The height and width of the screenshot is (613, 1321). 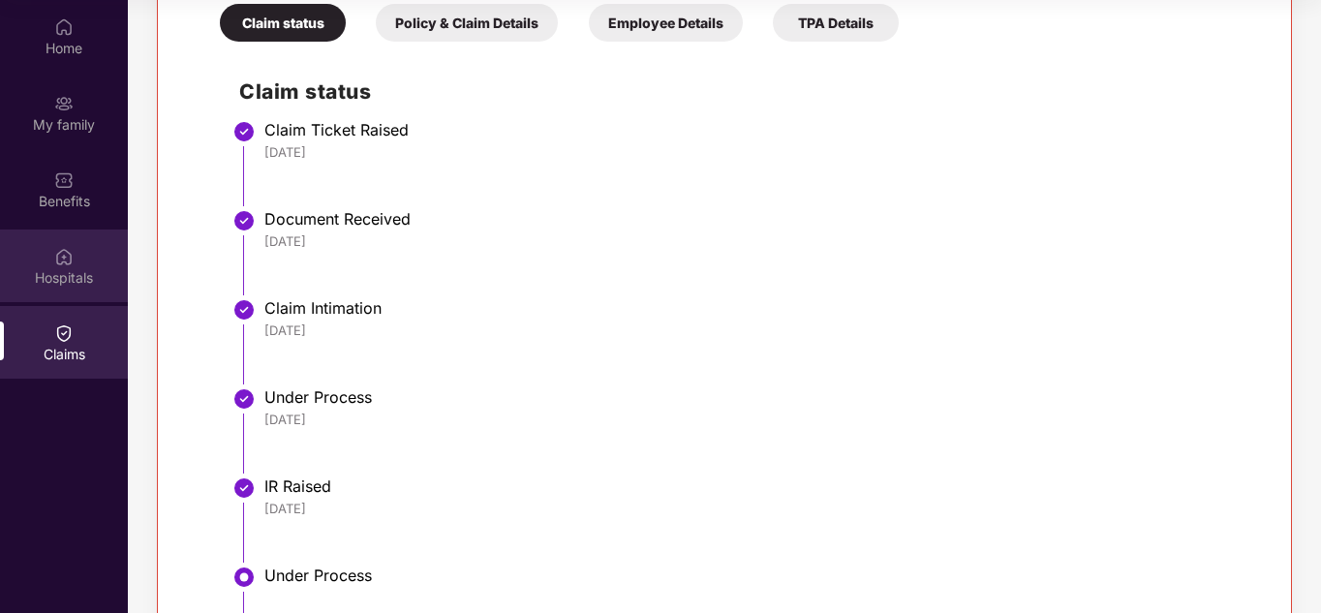 I want to click on div: TPA Details, so click(x=836, y=22).